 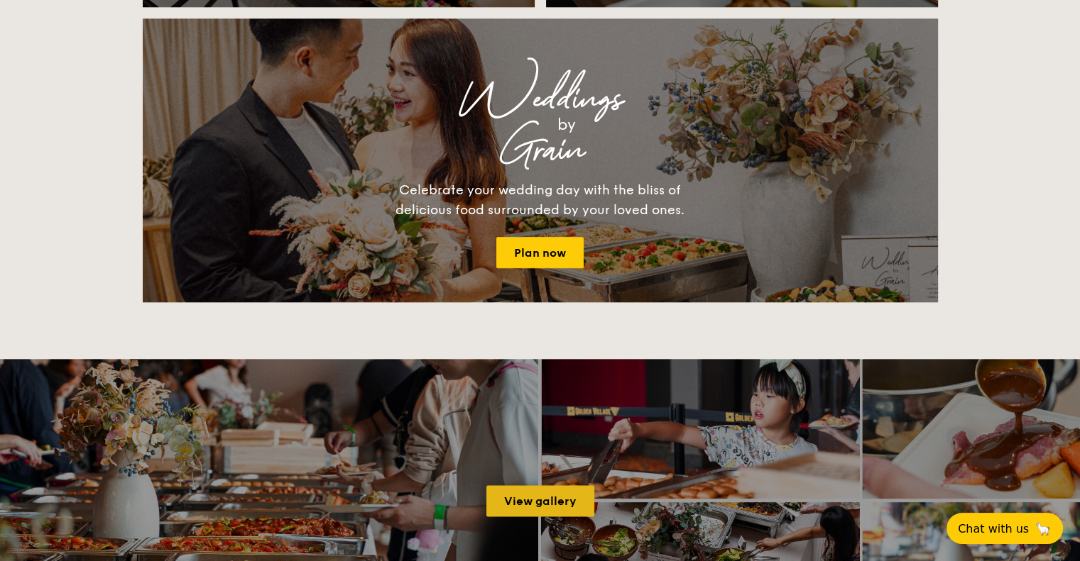 What do you see at coordinates (540, 200) in the screenshot?
I see `div: Celebrate your wedding day with the bliss of delicious food surrounded by your loved ones.` at bounding box center [540, 200].